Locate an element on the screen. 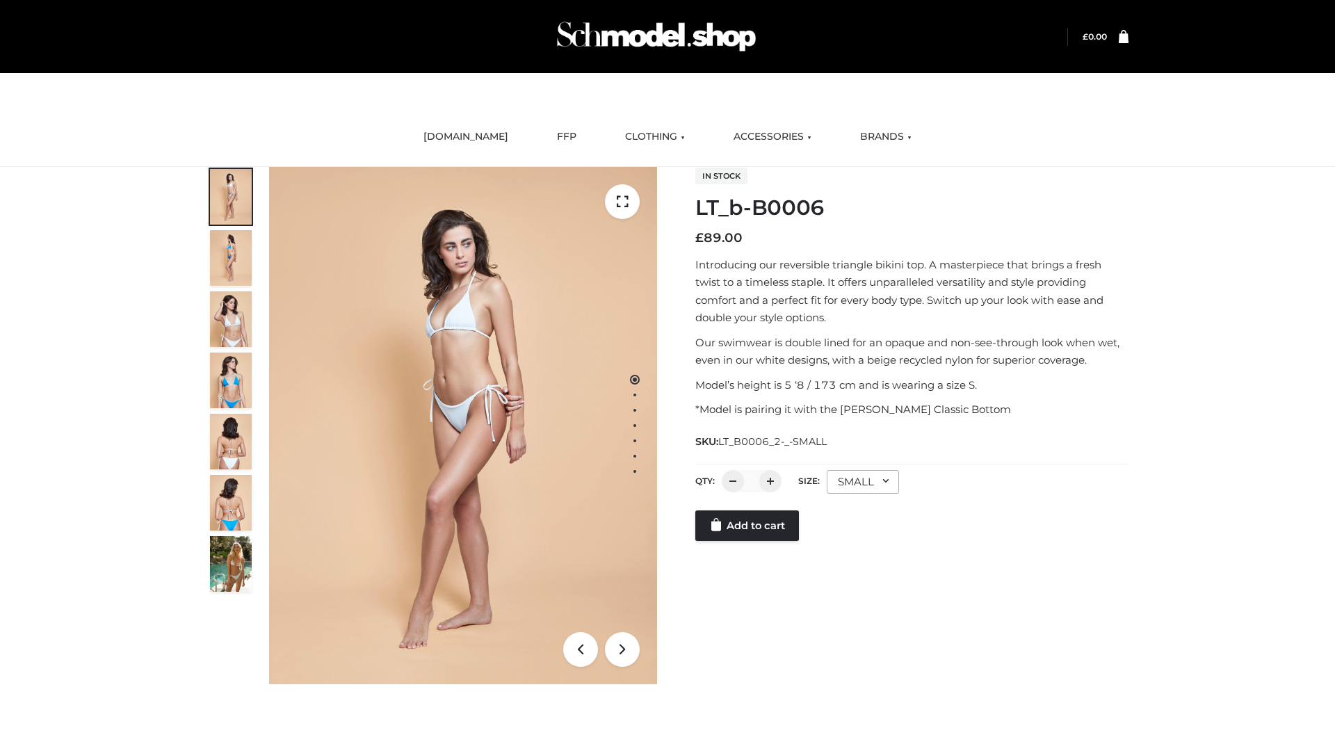 This screenshot has width=1335, height=751. a: Add to cart is located at coordinates (747, 526).